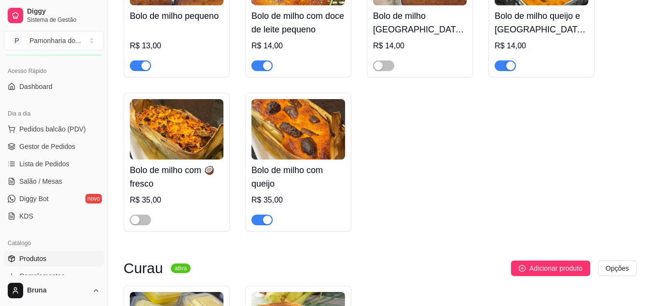 The width and height of the screenshot is (652, 306). Describe the element at coordinates (556, 268) in the screenshot. I see `span: Adicionar produto` at that location.